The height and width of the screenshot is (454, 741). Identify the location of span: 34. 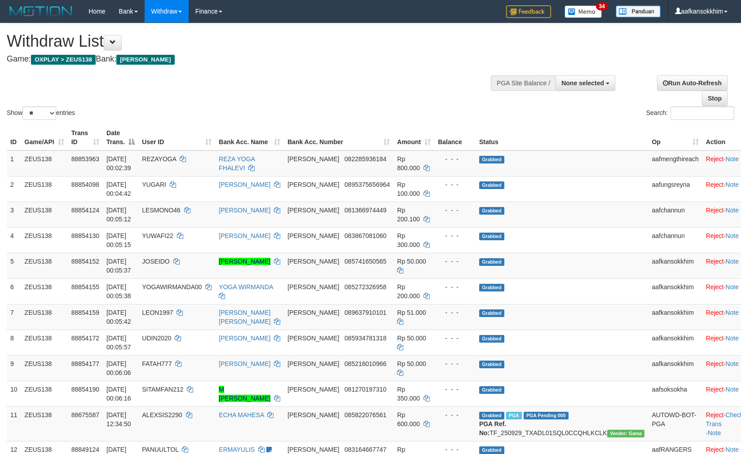
(602, 6).